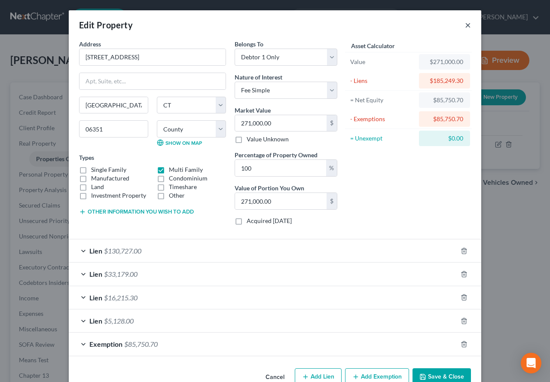  I want to click on div: = Net Equity, so click(383, 100).